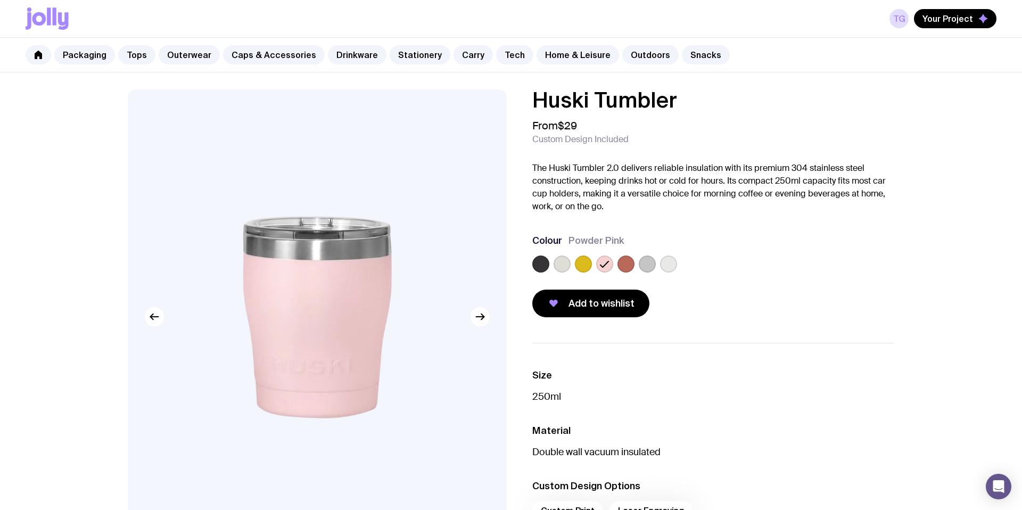  Describe the element at coordinates (568, 126) in the screenshot. I see `span: $29` at that location.